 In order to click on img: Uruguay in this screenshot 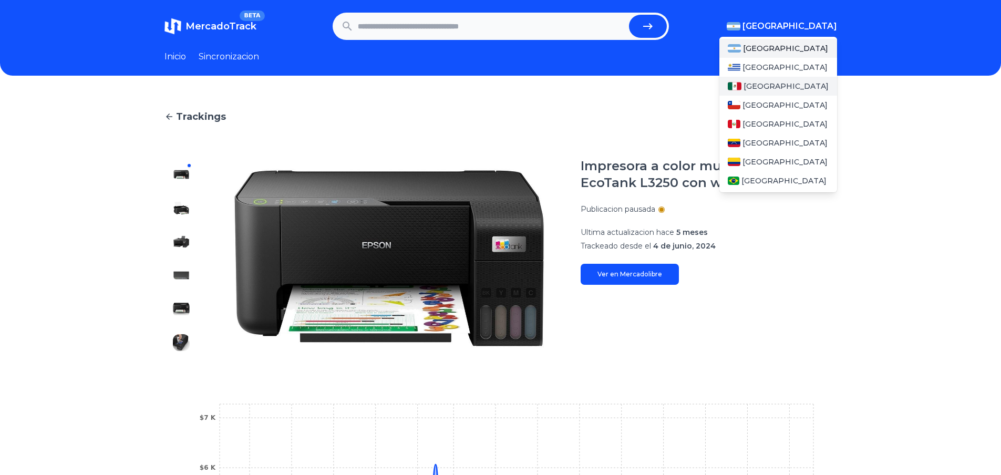, I will do `click(734, 67)`.